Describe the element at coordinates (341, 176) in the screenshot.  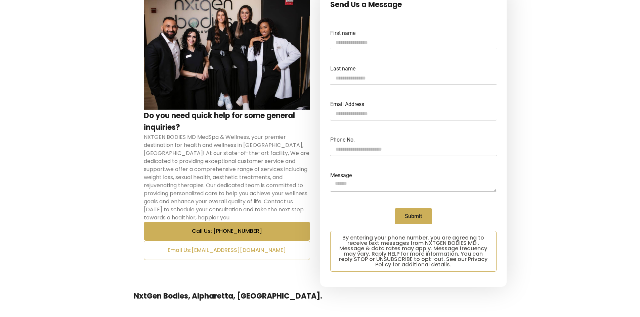
I see `label: Message` at that location.